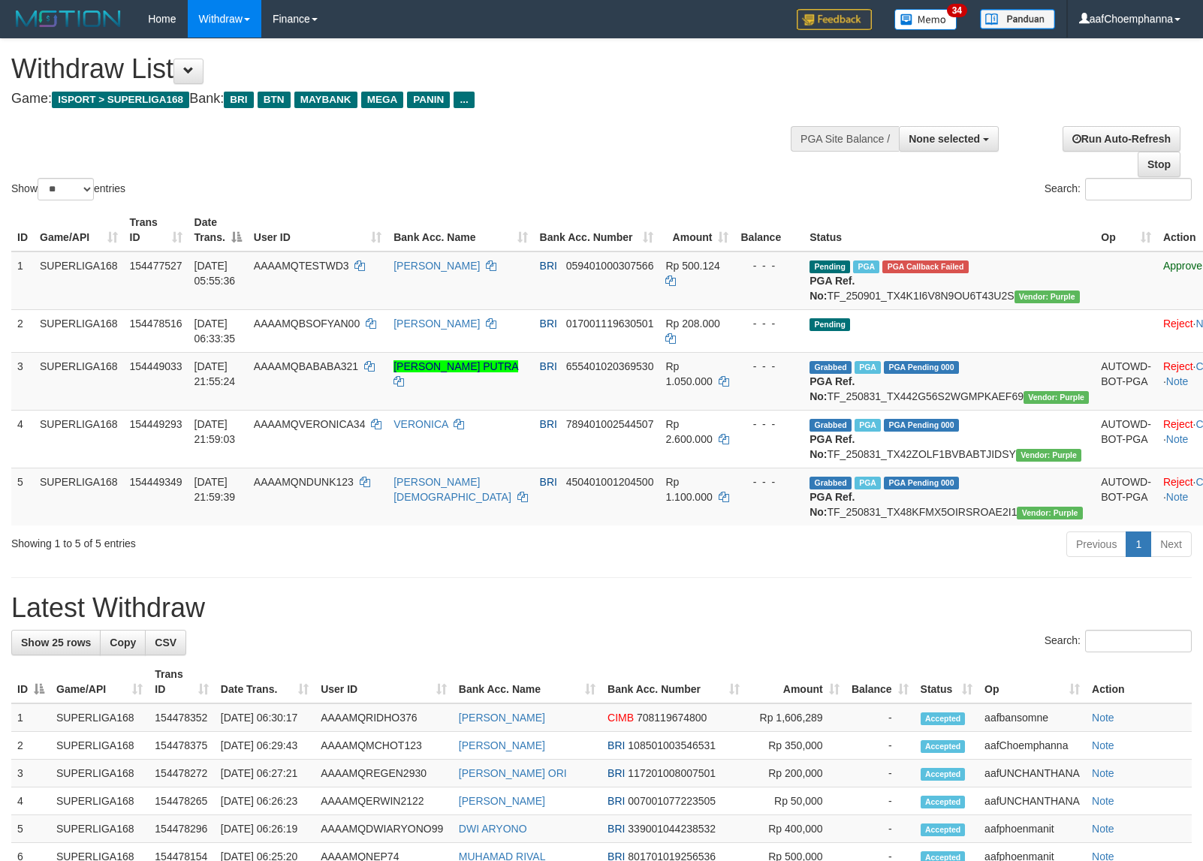 The image size is (1203, 861). Describe the element at coordinates (306, 324) in the screenshot. I see `span: AAAAMQBSOFYAN00` at that location.